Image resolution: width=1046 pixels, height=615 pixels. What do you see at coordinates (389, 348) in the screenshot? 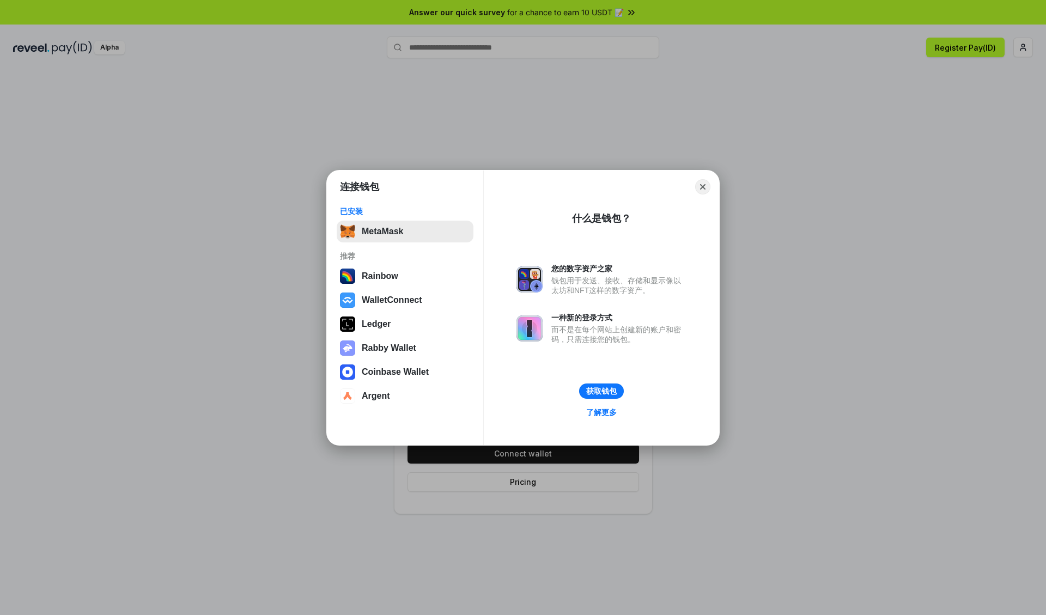
I see `div: Rabby Wallet` at bounding box center [389, 348].